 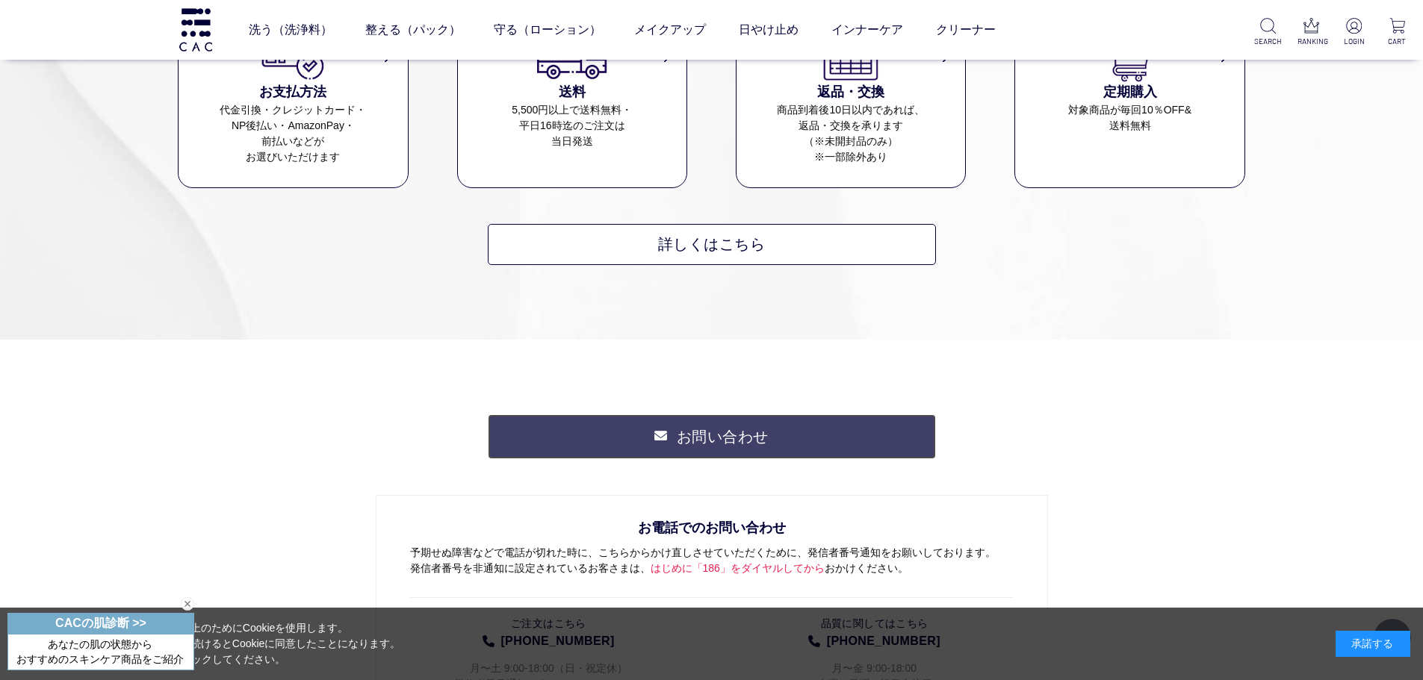 What do you see at coordinates (851, 97) in the screenshot?
I see `a: 返品・交換 商品到着後10日以内であれば、返品・交換を承ります（※未開封品のみ）※一部除外あり` at bounding box center [851, 97].